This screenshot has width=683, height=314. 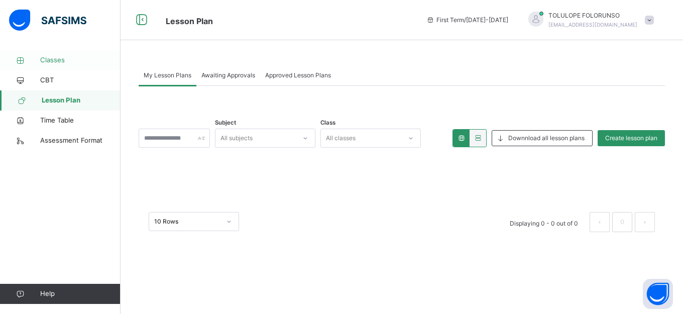 I want to click on span: Subject, so click(x=225, y=122).